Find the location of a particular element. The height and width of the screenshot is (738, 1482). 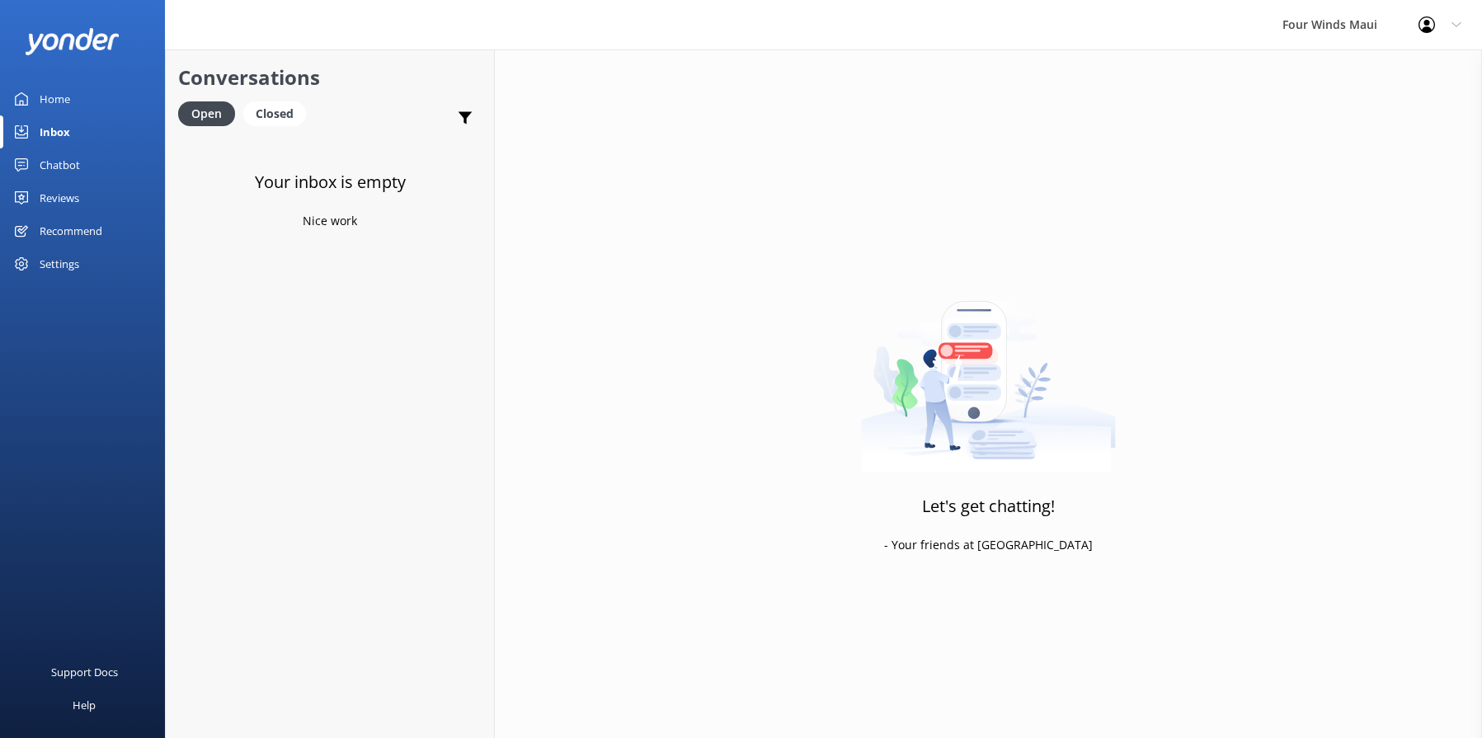

div: Inbox is located at coordinates (54, 132).